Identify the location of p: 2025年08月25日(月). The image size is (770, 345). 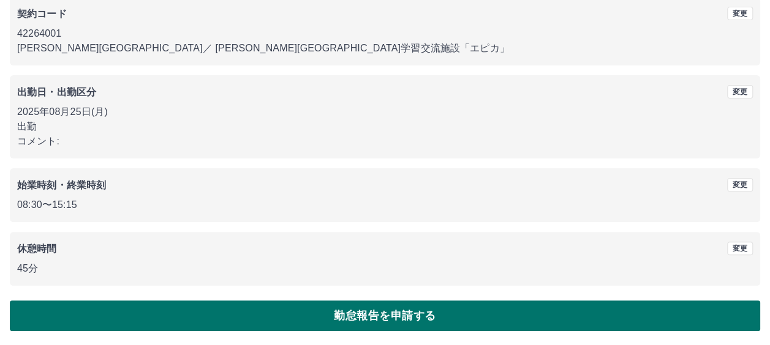
(385, 112).